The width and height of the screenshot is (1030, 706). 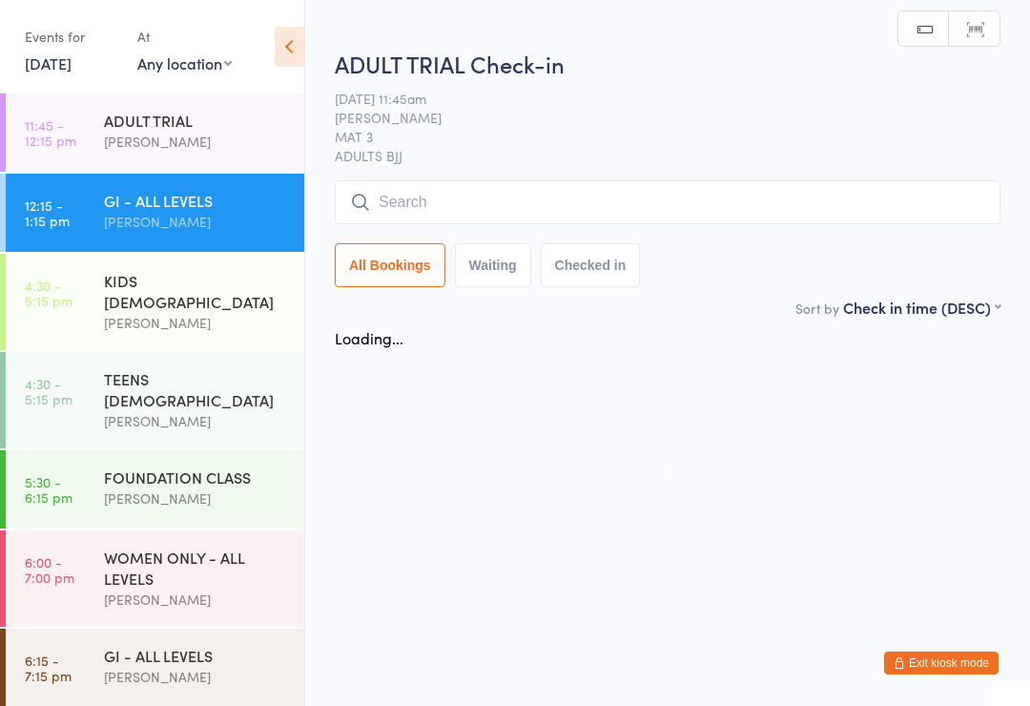 What do you see at coordinates (50, 569) in the screenshot?
I see `time: 6:00 - 7:00 pm` at bounding box center [50, 569].